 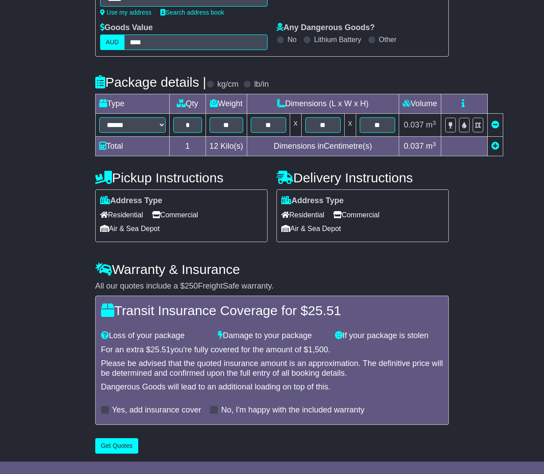 I want to click on span: 250, so click(x=191, y=286).